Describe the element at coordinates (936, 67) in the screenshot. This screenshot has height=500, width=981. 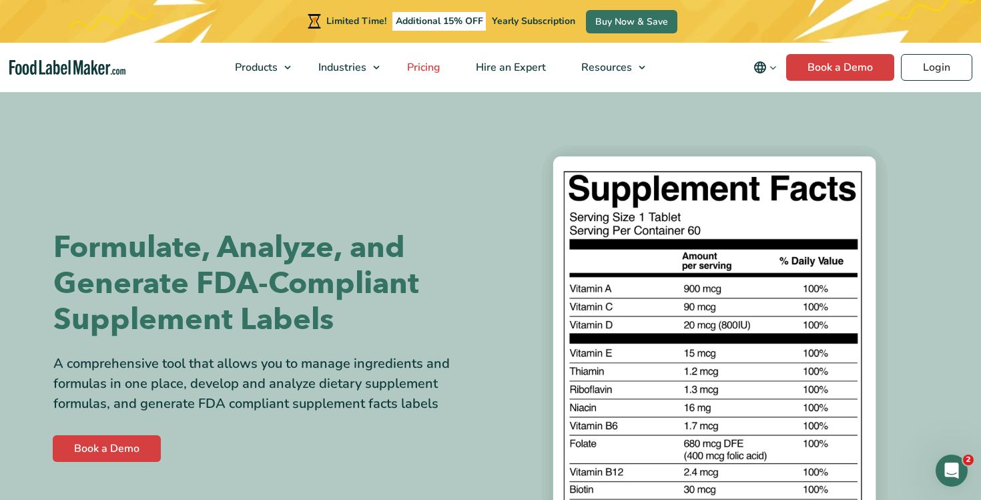
I see `a: Login` at that location.